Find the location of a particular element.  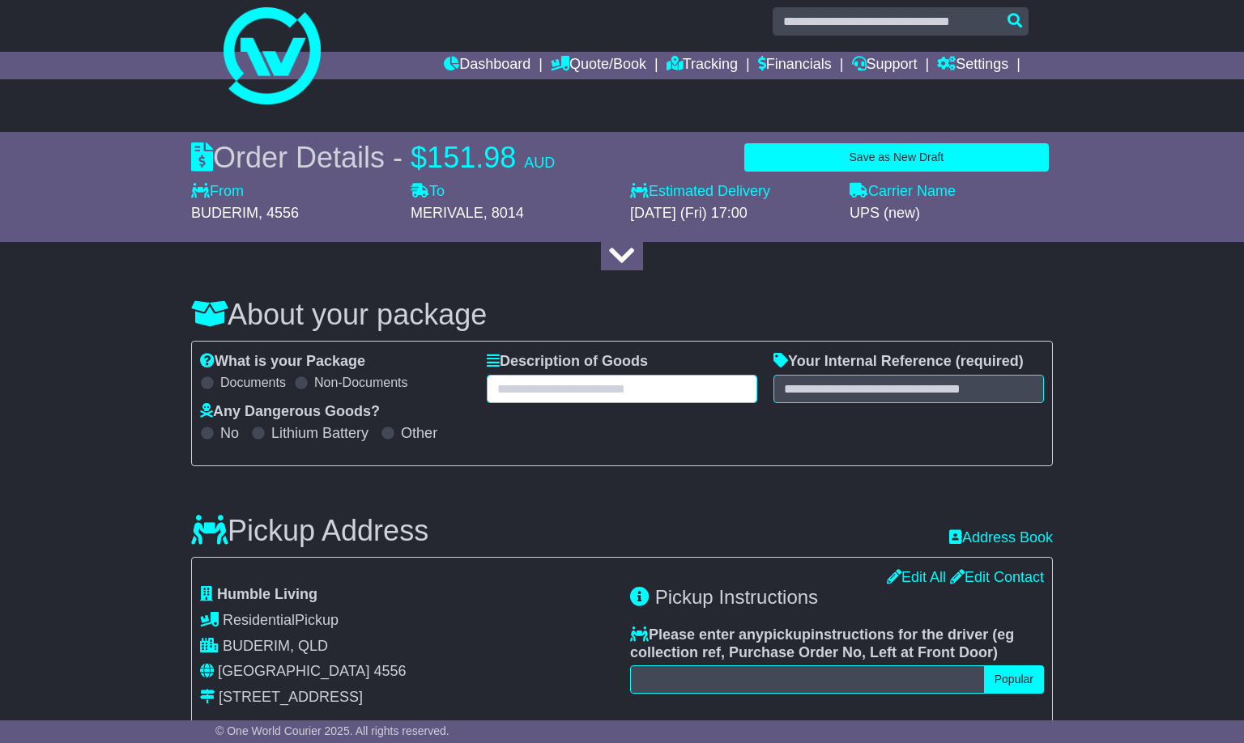

a: Dashboard is located at coordinates (487, 66).